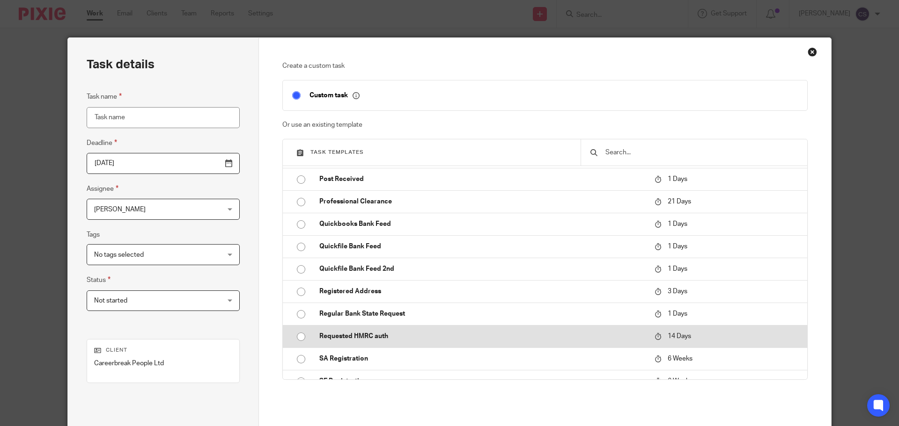 The height and width of the screenshot is (426, 899). What do you see at coordinates (482, 179) in the screenshot?
I see `p: Post Received` at bounding box center [482, 179].